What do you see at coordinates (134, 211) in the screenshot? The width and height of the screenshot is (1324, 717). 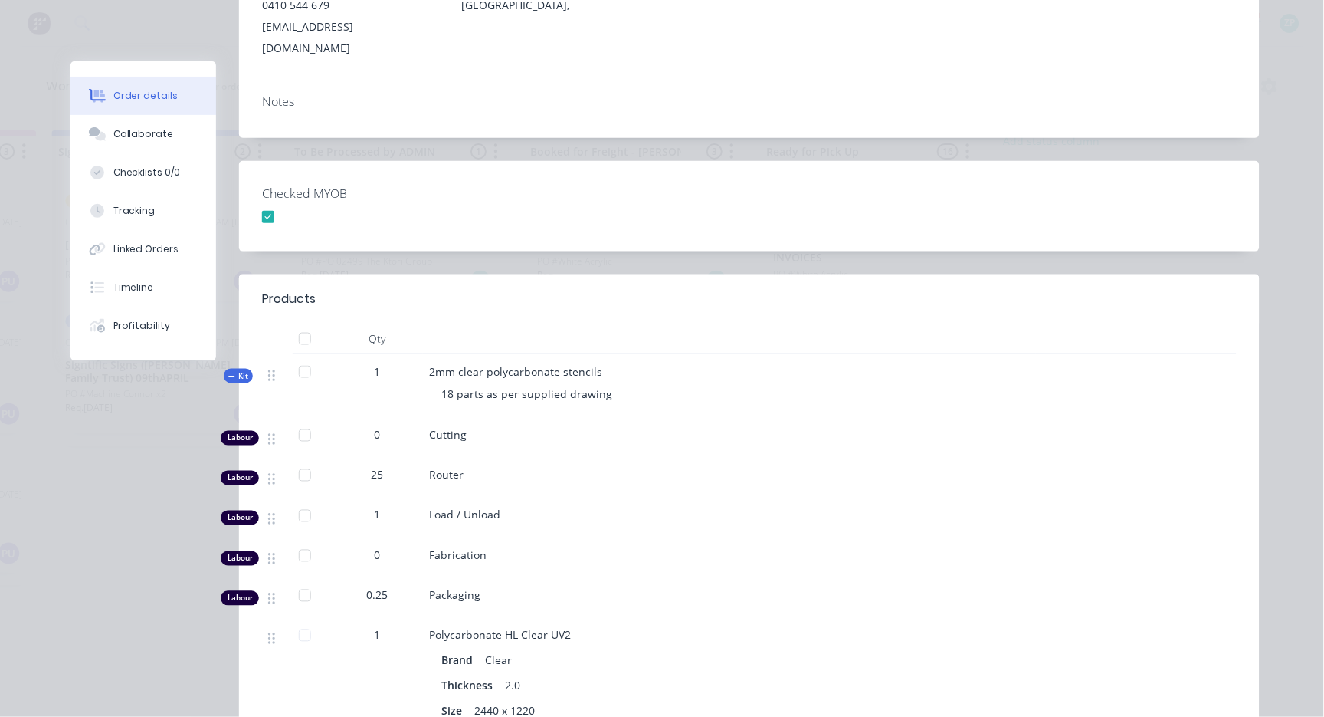 I see `div: Tracking` at bounding box center [134, 211].